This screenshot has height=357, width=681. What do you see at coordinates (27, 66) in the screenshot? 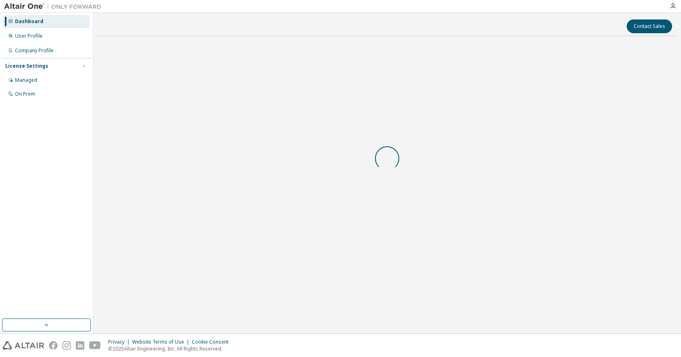
I see `div: License Settings` at bounding box center [27, 66].